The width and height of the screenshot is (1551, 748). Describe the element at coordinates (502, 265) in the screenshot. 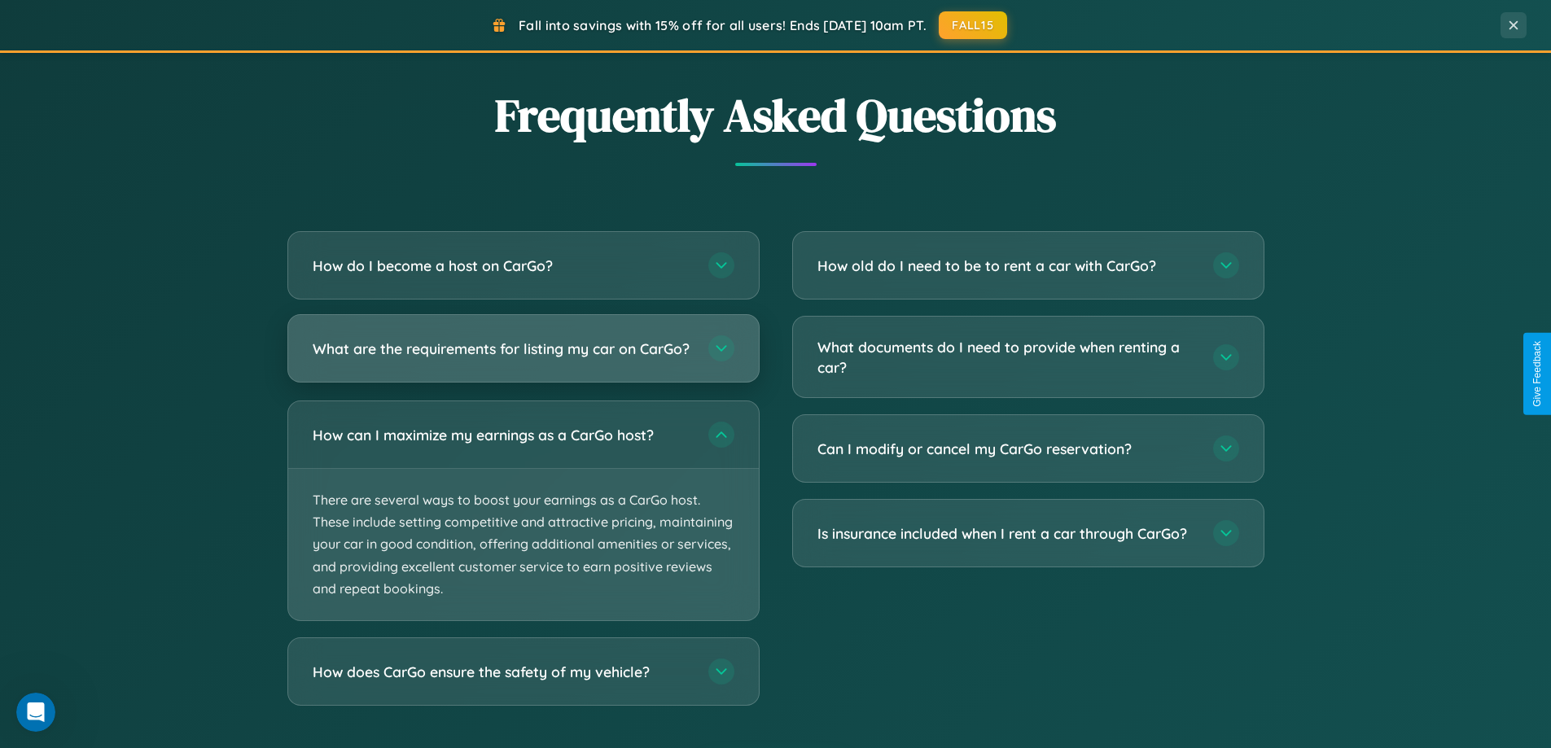

I see `h3: How do I become a host on CarGo?` at that location.